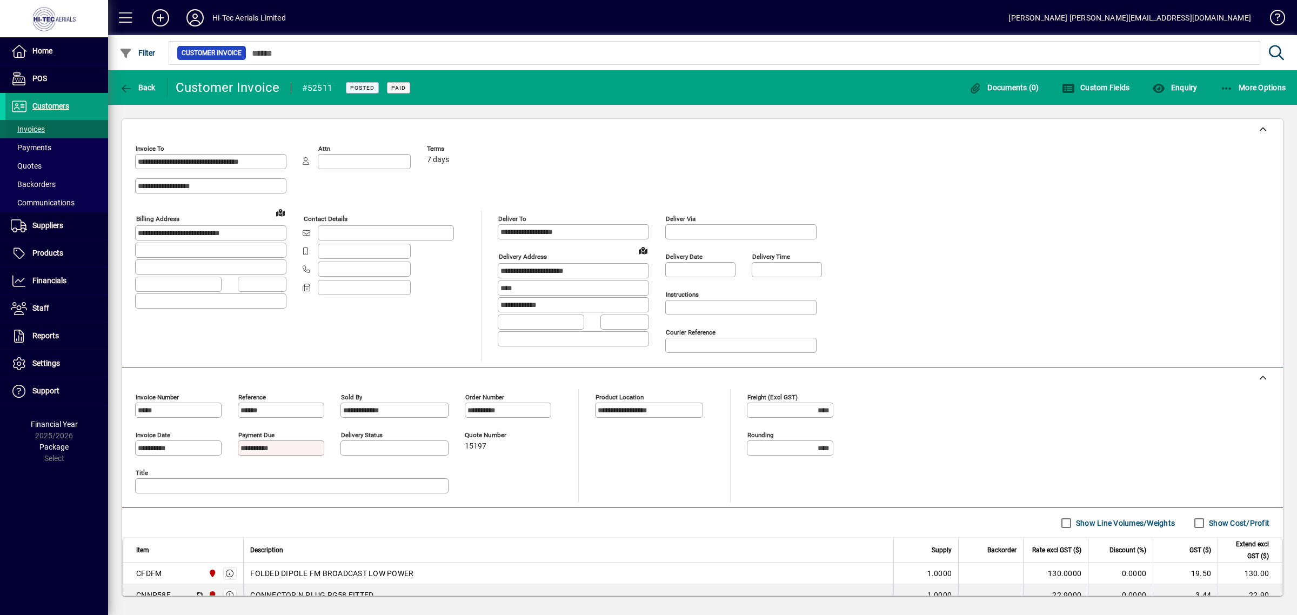 Image resolution: width=1297 pixels, height=615 pixels. I want to click on mat-label: Reference, so click(252, 397).